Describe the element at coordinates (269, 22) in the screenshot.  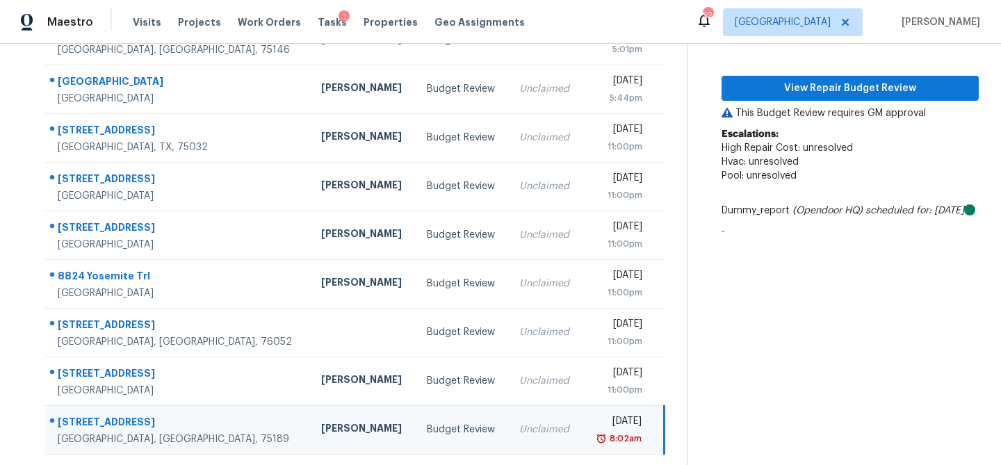
I see `span: Work Orders` at that location.